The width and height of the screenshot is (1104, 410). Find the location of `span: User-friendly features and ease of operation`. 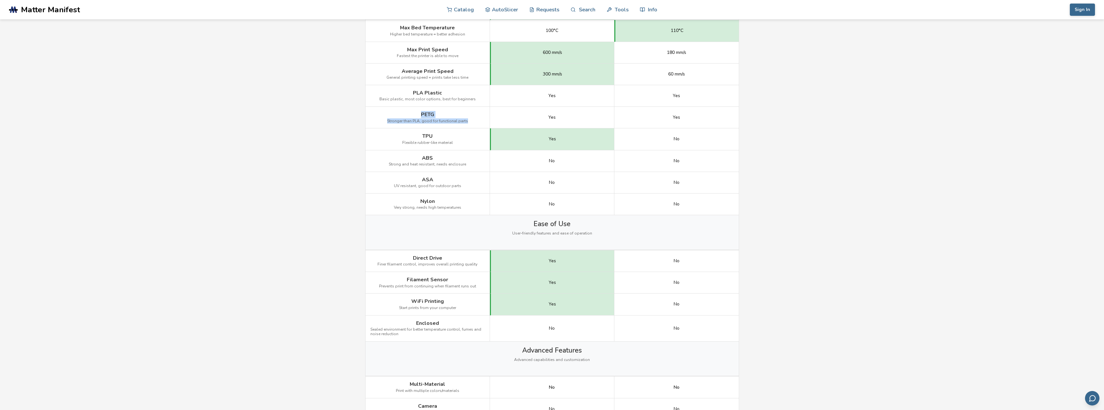

span: User-friendly features and ease of operation is located at coordinates (552, 233).